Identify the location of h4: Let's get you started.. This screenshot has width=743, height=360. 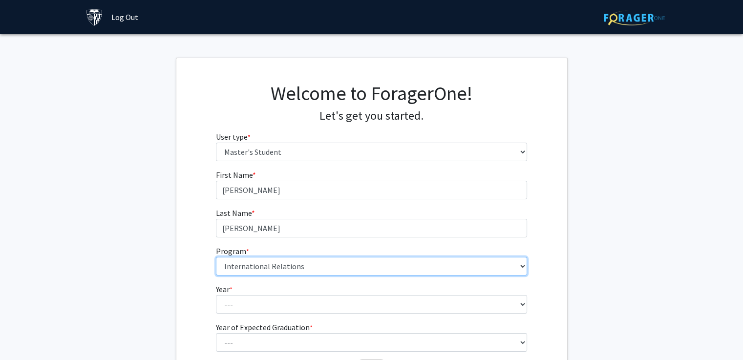
(371, 116).